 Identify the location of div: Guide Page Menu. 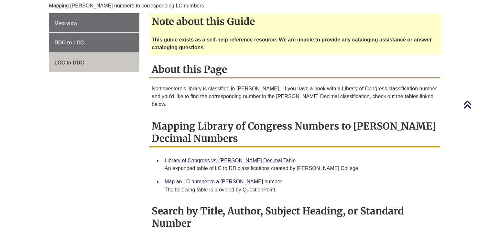
(94, 43).